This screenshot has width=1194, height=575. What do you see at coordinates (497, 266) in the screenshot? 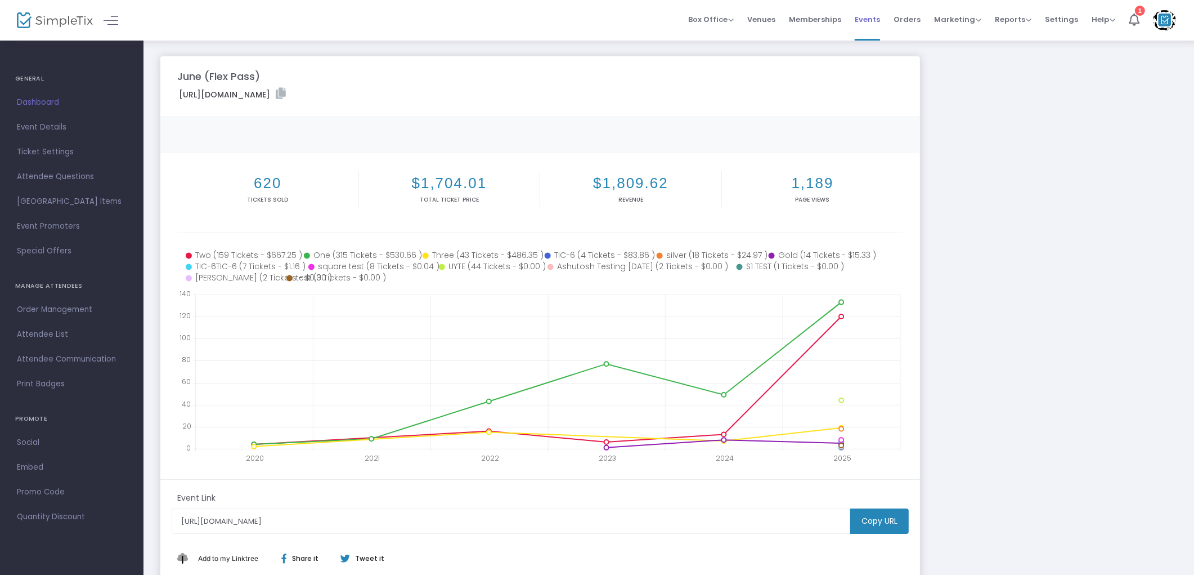
I see `text: UYTE (44 Tickets - $0.00 )` at bounding box center [497, 266].